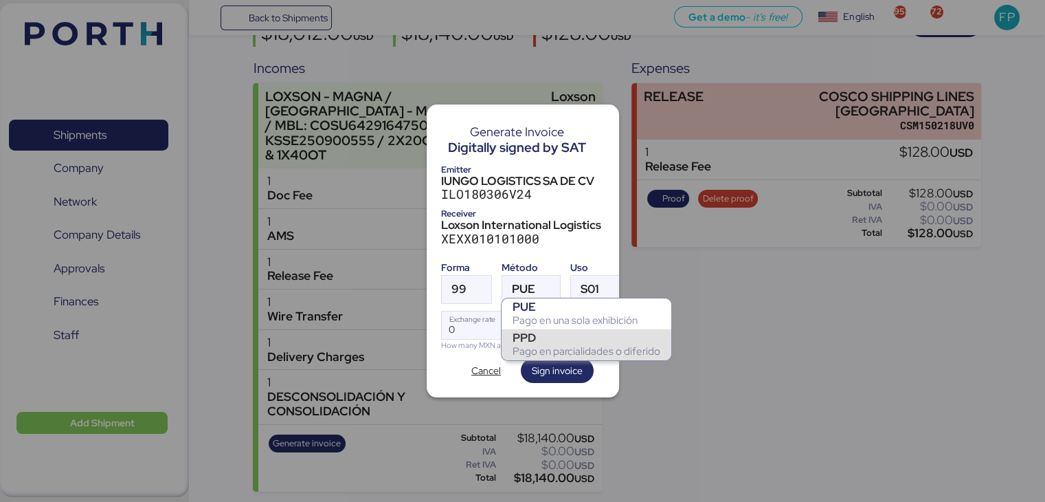  What do you see at coordinates (557, 370) in the screenshot?
I see `span: Sign invoice` at bounding box center [557, 370].